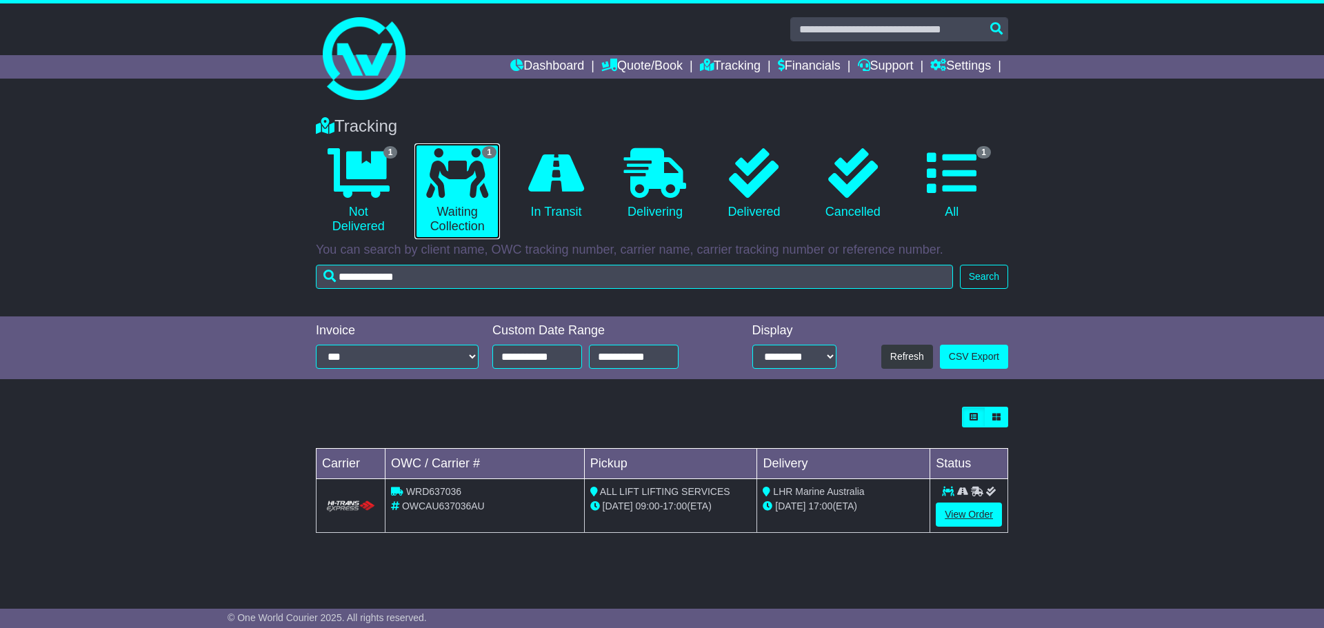 The height and width of the screenshot is (628, 1324). Describe the element at coordinates (485, 464) in the screenshot. I see `td: OWC / Carrier #` at that location.